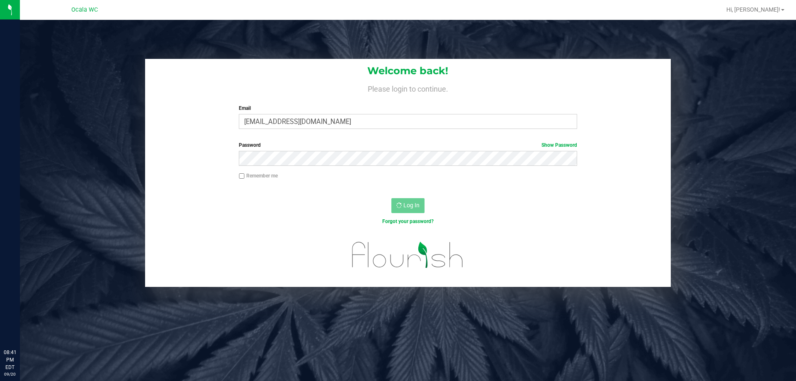 The image size is (796, 381). I want to click on a: Show Password, so click(559, 145).